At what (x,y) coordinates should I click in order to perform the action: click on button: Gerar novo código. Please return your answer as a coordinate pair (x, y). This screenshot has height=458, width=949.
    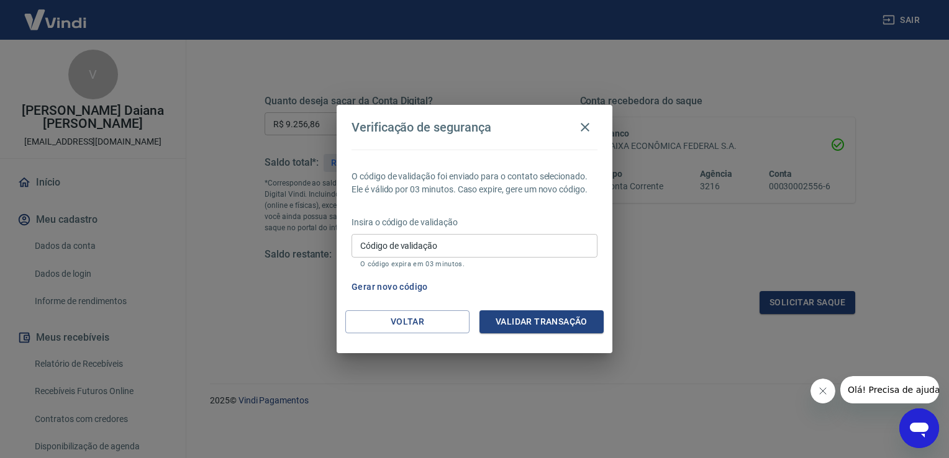
    Looking at the image, I should click on (389, 287).